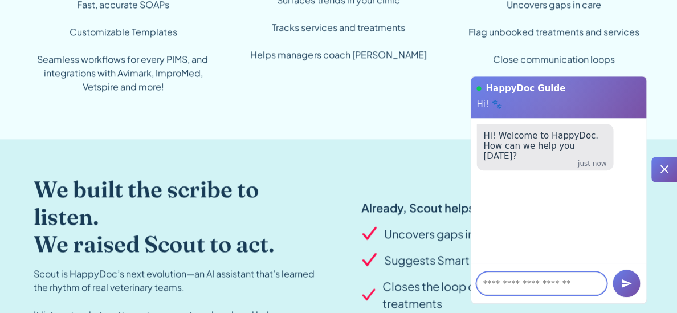 This screenshot has width=677, height=313. What do you see at coordinates (512, 260) in the screenshot?
I see `div: Suggests Smart Actions to follow up on the gaps` at bounding box center [512, 260].